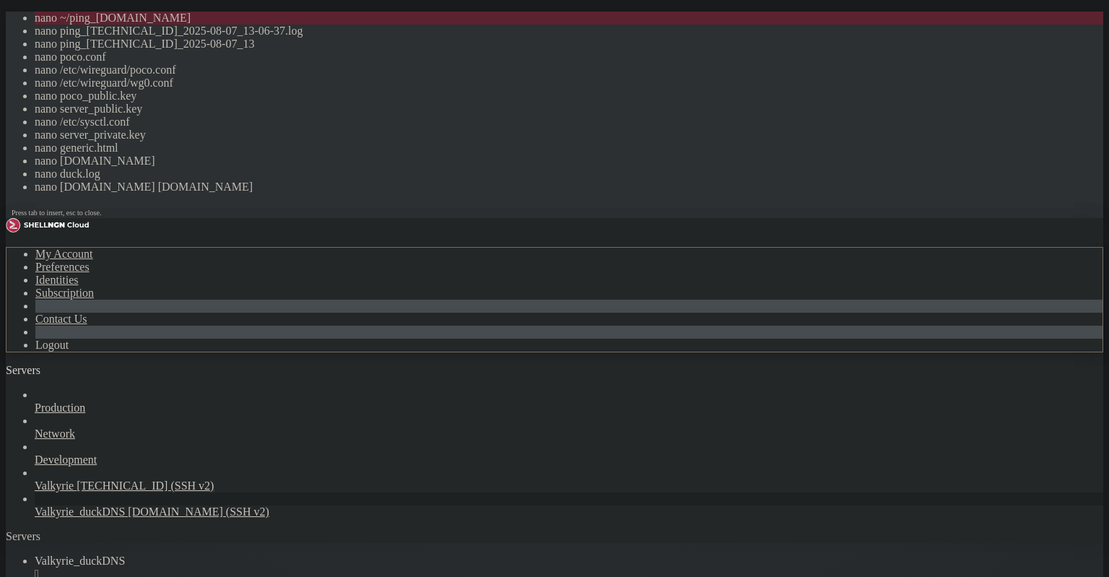  Describe the element at coordinates (55, 433) in the screenshot. I see `span: Network` at that location.